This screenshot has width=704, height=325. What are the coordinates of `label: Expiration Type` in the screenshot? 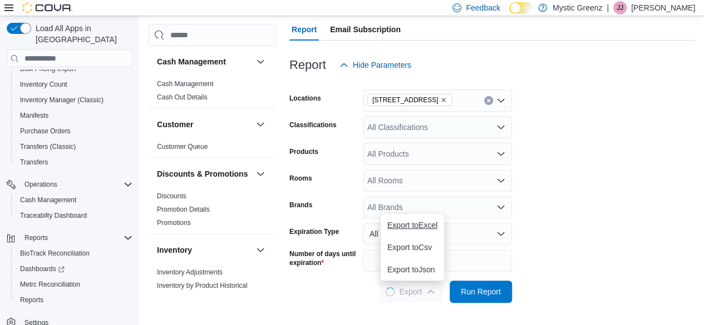 It's located at (314, 232).